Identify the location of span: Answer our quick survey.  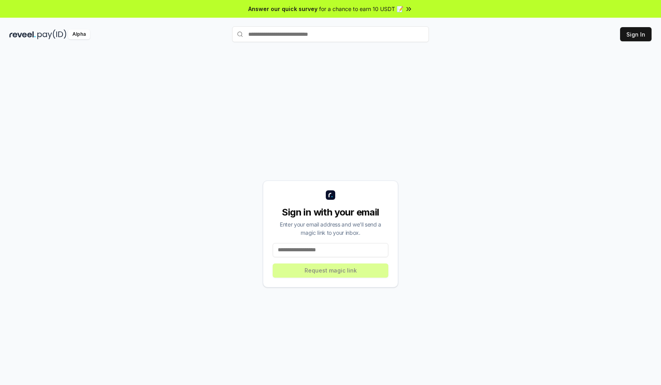
(283, 9).